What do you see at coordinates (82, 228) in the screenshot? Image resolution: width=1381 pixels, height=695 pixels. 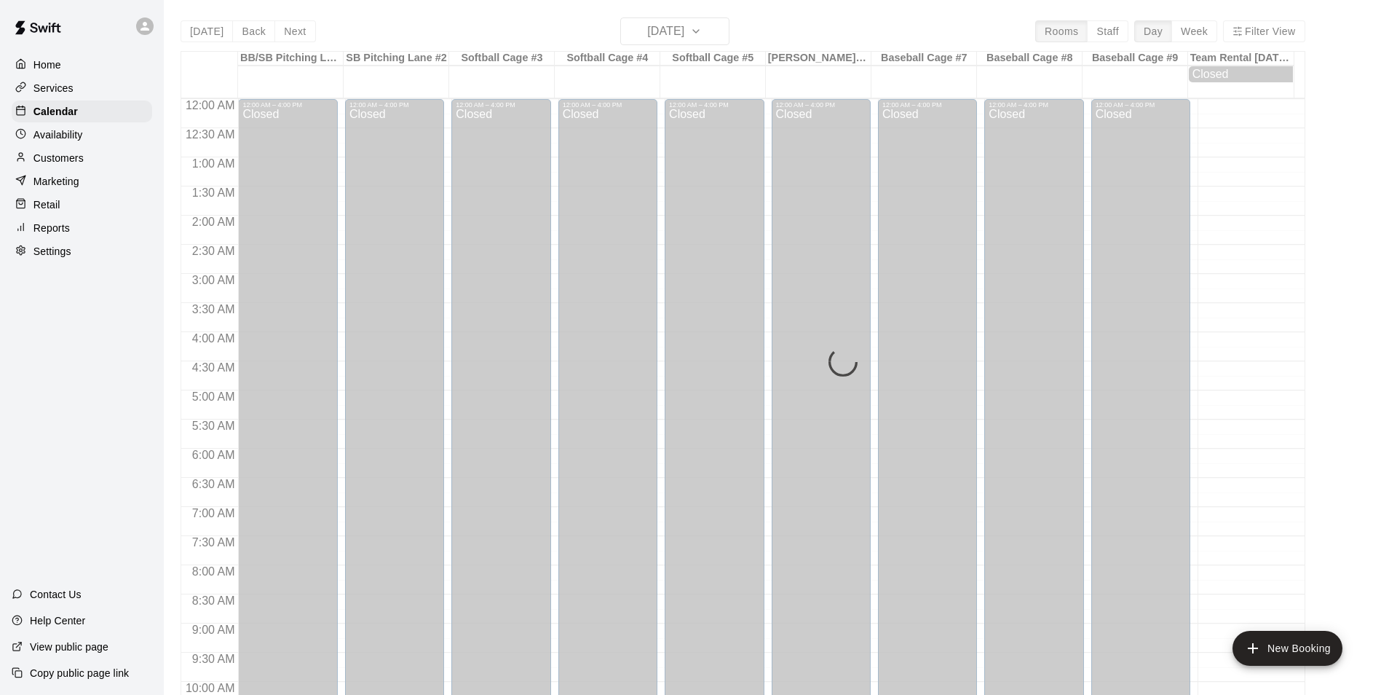 I see `div: Reports` at bounding box center [82, 228].